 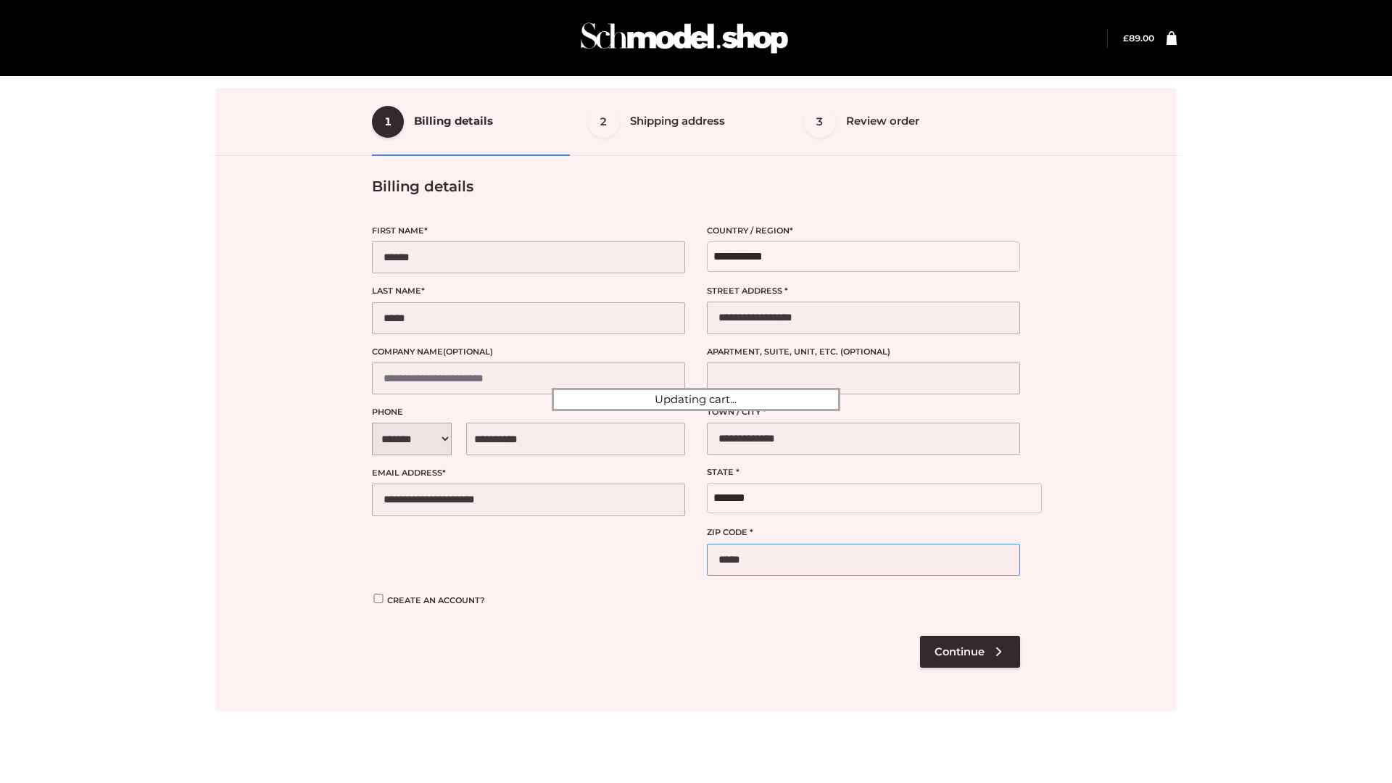 What do you see at coordinates (1138, 38) in the screenshot?
I see `bdi: 89.00` at bounding box center [1138, 38].